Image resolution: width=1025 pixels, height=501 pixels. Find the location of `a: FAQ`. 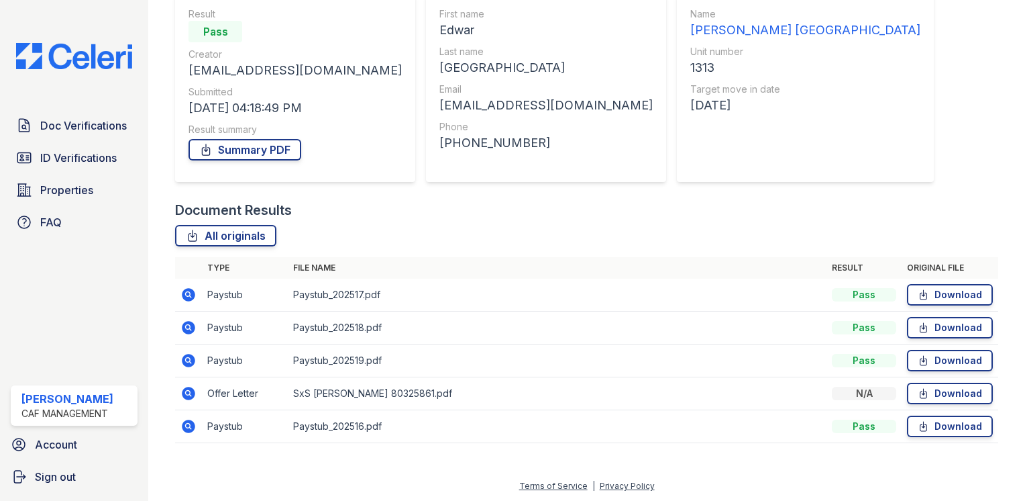

a: FAQ is located at coordinates (74, 222).